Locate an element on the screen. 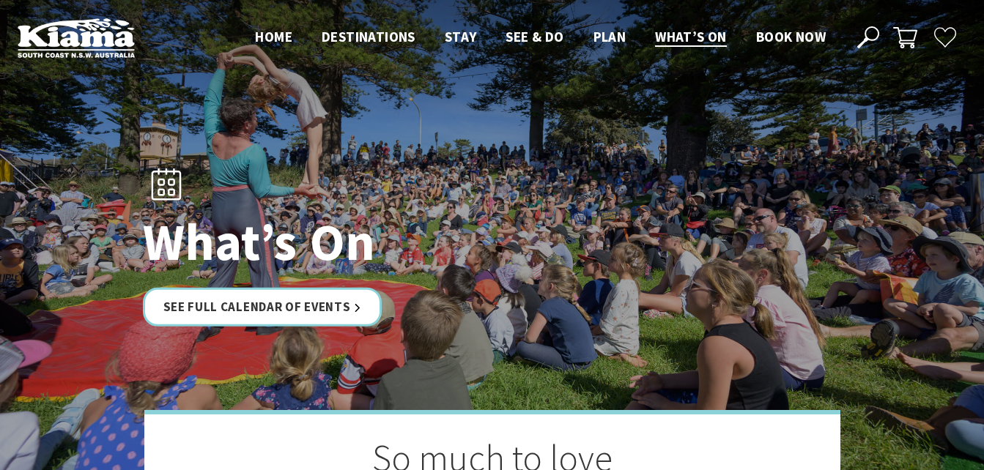 The width and height of the screenshot is (984, 470). span: Book now is located at coordinates (790, 37).